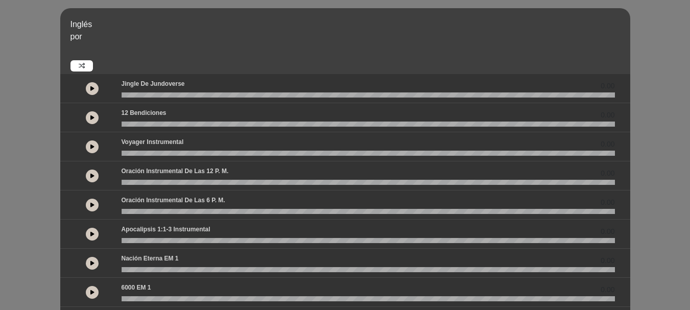  What do you see at coordinates (150, 259) in the screenshot?
I see `font: Nación Eterna EM 1` at bounding box center [150, 259].